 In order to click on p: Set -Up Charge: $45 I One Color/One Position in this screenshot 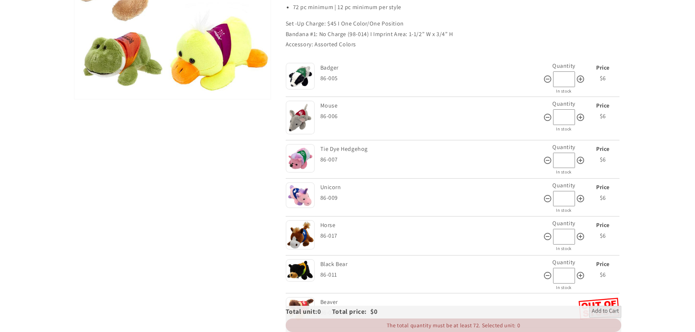, I will do `click(453, 24)`.